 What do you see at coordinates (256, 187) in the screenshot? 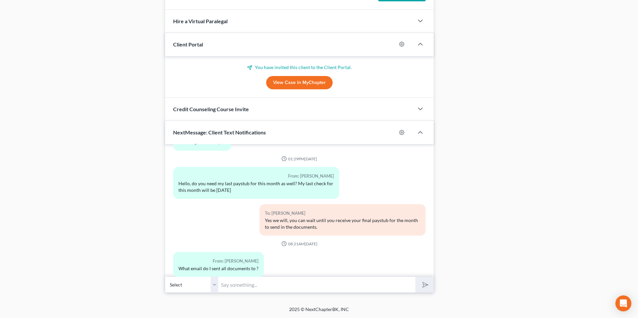
I see `div: Hello, do you need my last paystub for this month as well? My last check for this month will be [...` at bounding box center [256, 187].